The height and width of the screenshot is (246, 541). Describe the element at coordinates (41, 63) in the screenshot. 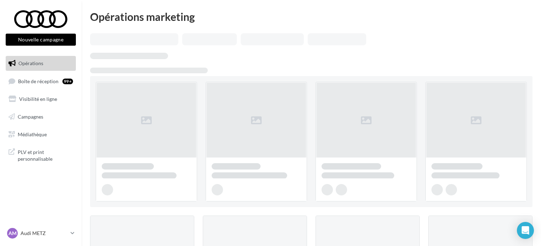

I see `a: Opérations` at that location.